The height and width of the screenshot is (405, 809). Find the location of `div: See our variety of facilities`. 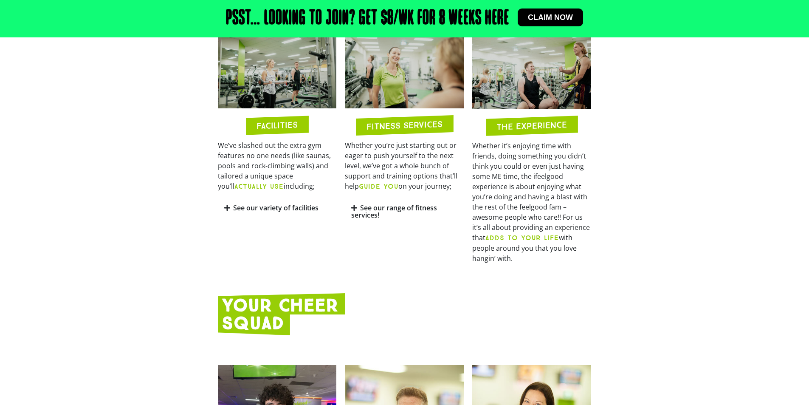

div: See our variety of facilities is located at coordinates (277, 208).